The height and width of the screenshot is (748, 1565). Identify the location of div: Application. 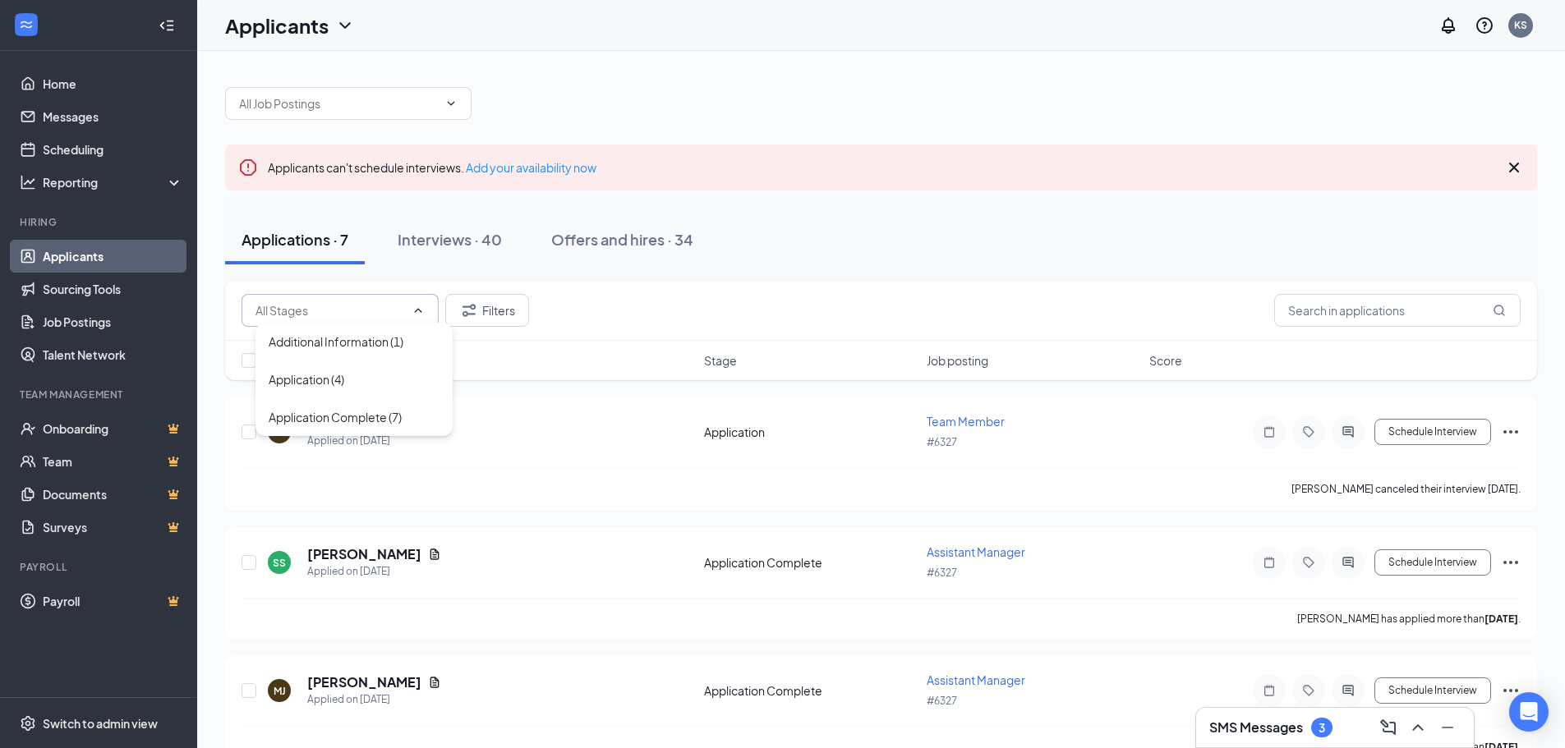
(810, 432).